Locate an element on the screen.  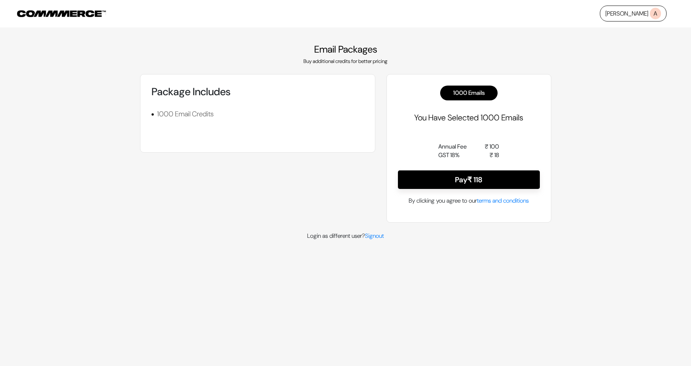
a: terms and conditions is located at coordinates (503, 201).